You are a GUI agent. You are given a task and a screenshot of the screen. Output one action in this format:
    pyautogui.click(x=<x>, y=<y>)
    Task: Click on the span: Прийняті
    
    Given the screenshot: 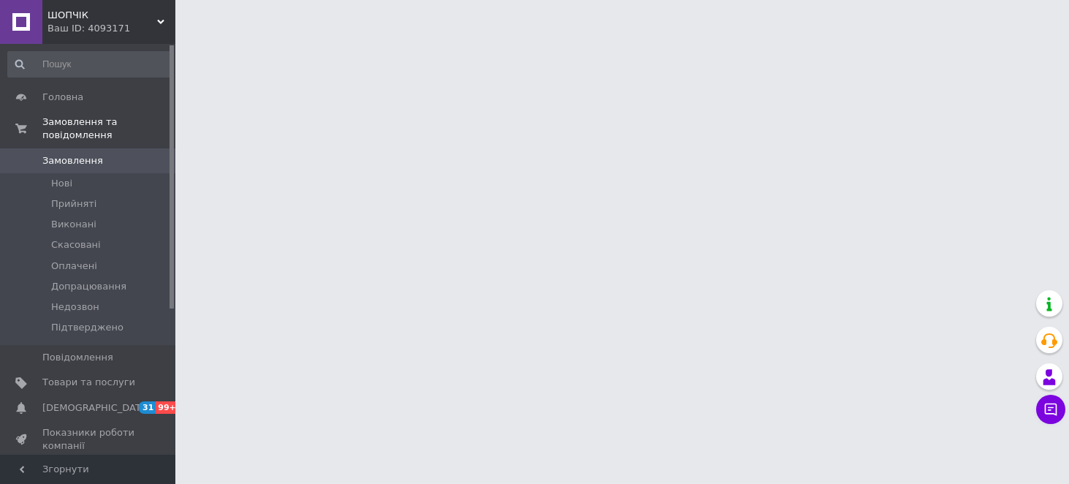 What is the action you would take?
    pyautogui.click(x=74, y=204)
    